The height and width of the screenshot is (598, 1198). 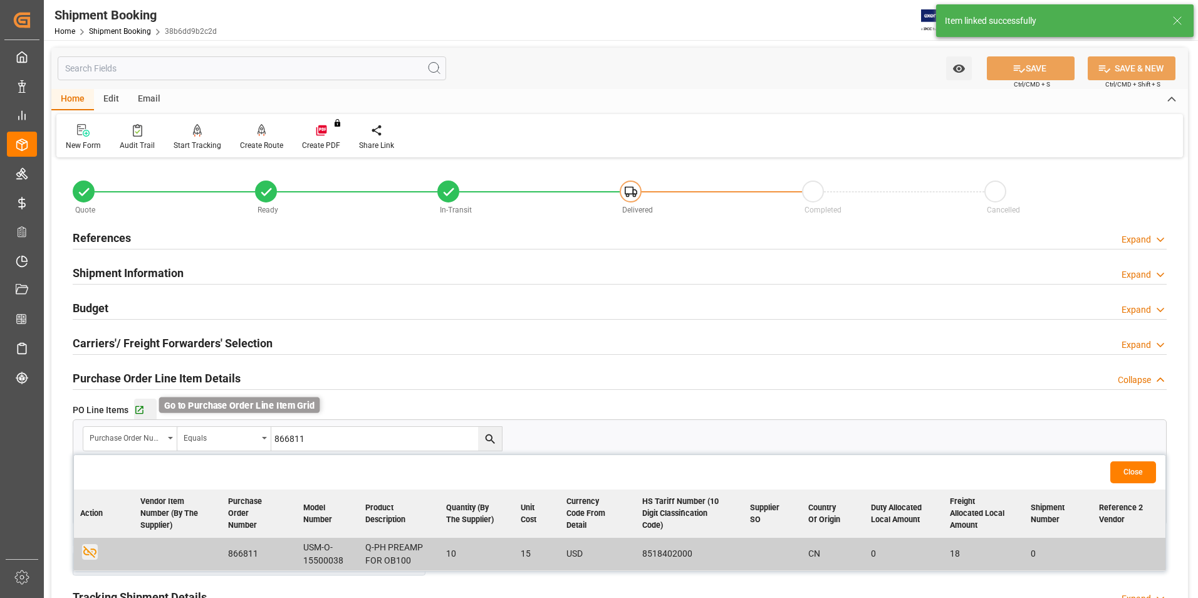 What do you see at coordinates (477, 554) in the screenshot?
I see `td: 10` at bounding box center [477, 554].